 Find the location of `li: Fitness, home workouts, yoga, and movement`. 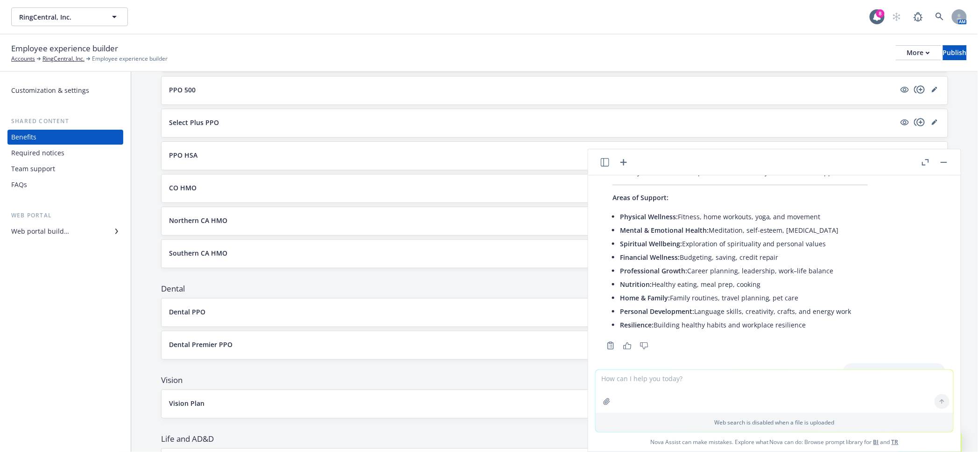

li: Fitness, home workouts, yoga, and movement is located at coordinates (743, 217).